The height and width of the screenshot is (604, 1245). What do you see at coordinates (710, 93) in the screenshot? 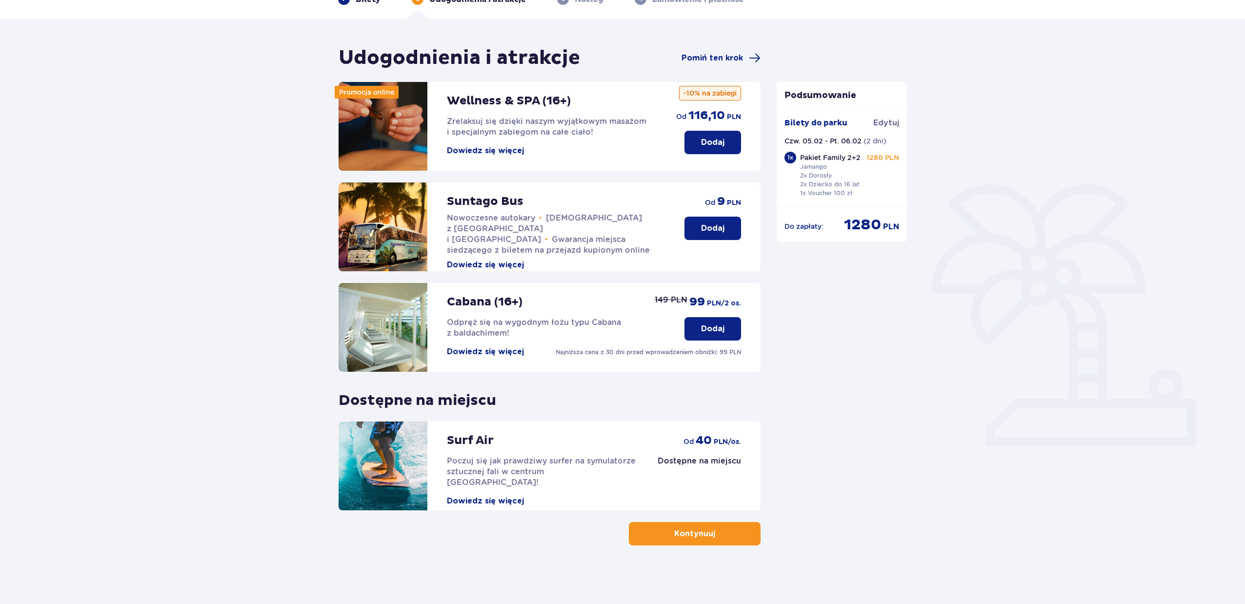
I see `p: -10% na zabiegi` at bounding box center [710, 93].